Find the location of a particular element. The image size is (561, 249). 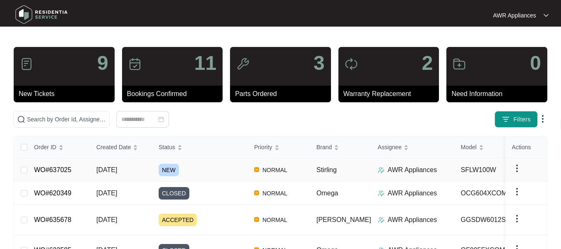

input: Search by Order Id, Assignee Name, Customer Name, Brand and Model is located at coordinates (66, 119).